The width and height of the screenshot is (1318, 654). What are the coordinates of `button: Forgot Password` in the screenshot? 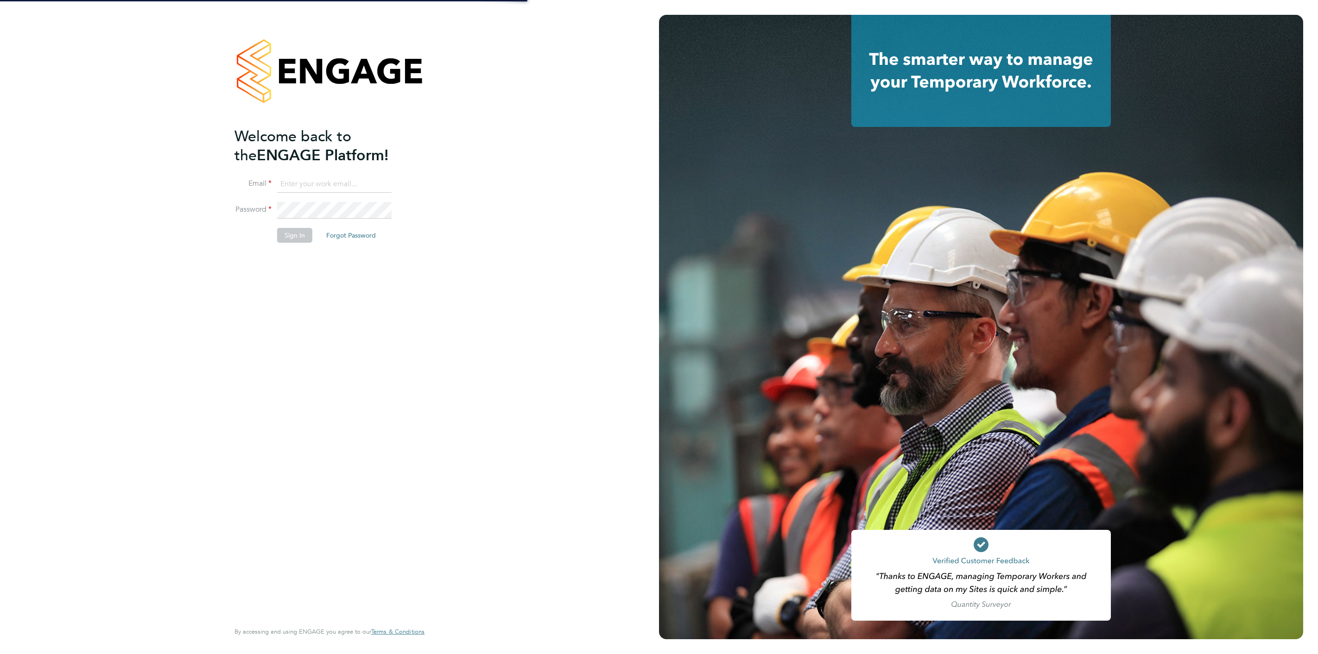 It's located at (351, 235).